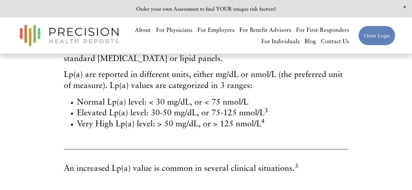 The height and width of the screenshot is (190, 412). Describe the element at coordinates (396, 175) in the screenshot. I see `div: Chat Widget` at that location.